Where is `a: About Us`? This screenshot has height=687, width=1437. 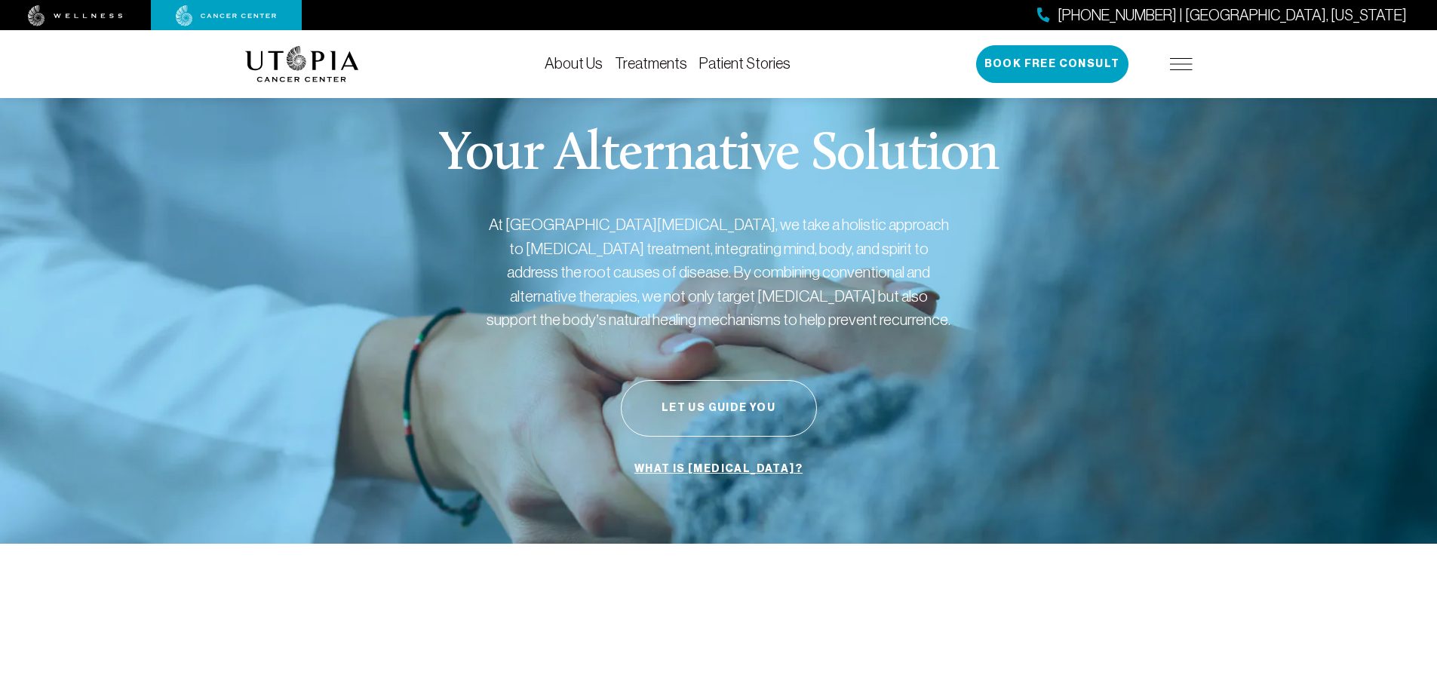
a: About Us is located at coordinates (573, 63).